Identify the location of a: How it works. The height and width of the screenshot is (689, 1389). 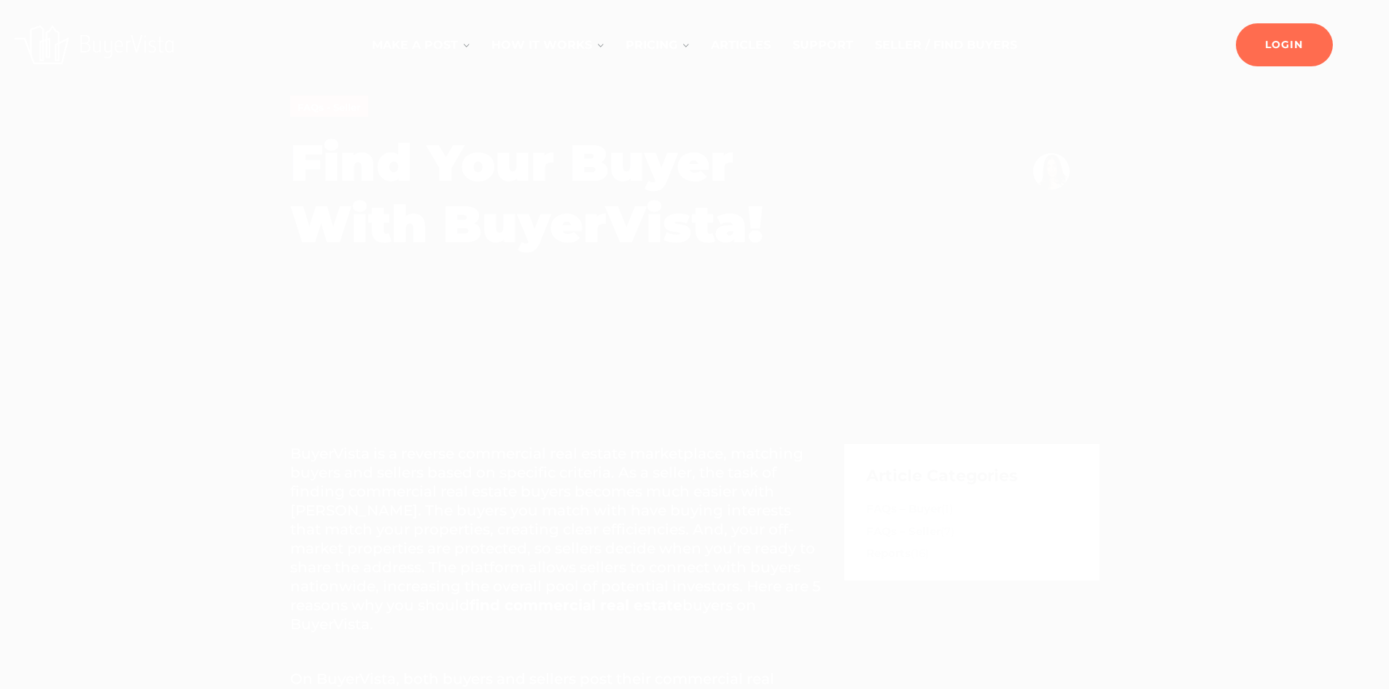
(542, 45).